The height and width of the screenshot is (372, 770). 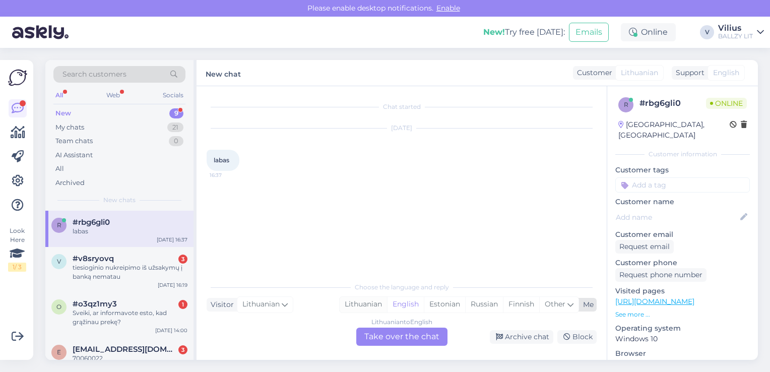 What do you see at coordinates (448, 8) in the screenshot?
I see `span: Enable` at bounding box center [448, 8].